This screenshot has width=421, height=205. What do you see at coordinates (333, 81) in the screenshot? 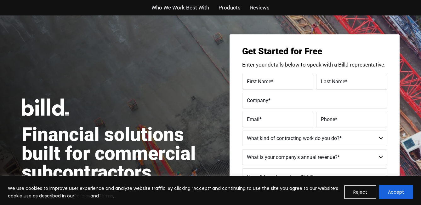
I see `span: Last Name` at bounding box center [333, 81].